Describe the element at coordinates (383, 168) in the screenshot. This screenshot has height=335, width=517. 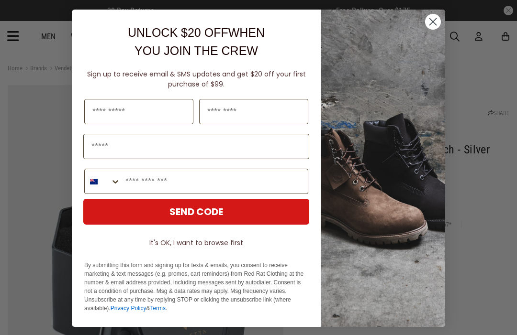
I see `img: f7662613-148e-4c88-9575-6c6b5b55a647.jpeg` at that location.